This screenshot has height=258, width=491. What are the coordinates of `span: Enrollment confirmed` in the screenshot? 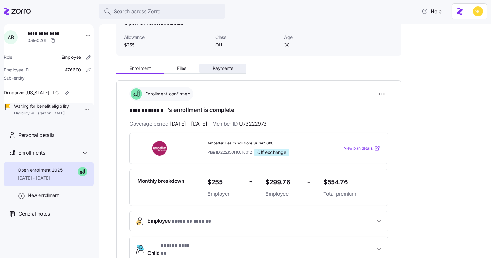 It's located at (167, 94).